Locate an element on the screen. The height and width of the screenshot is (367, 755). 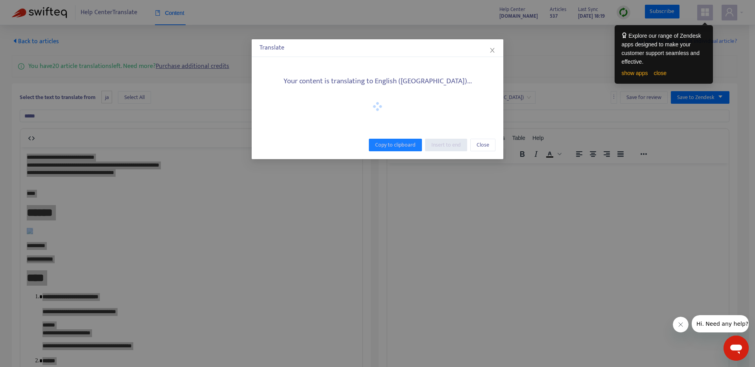
div: Explore our range of Zendesk apps designed to make your customer support seamless and effective. is located at coordinates (664, 49).